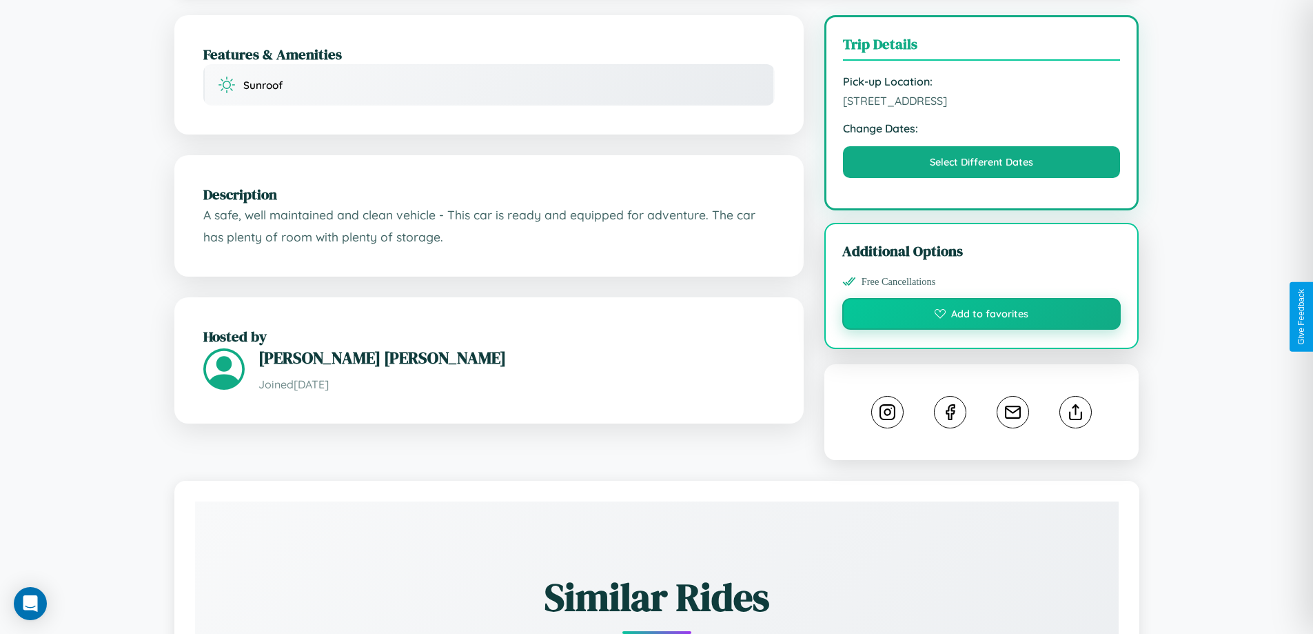 The image size is (1313, 634). What do you see at coordinates (982, 47) in the screenshot?
I see `h3: Trip Details` at bounding box center [982, 47].